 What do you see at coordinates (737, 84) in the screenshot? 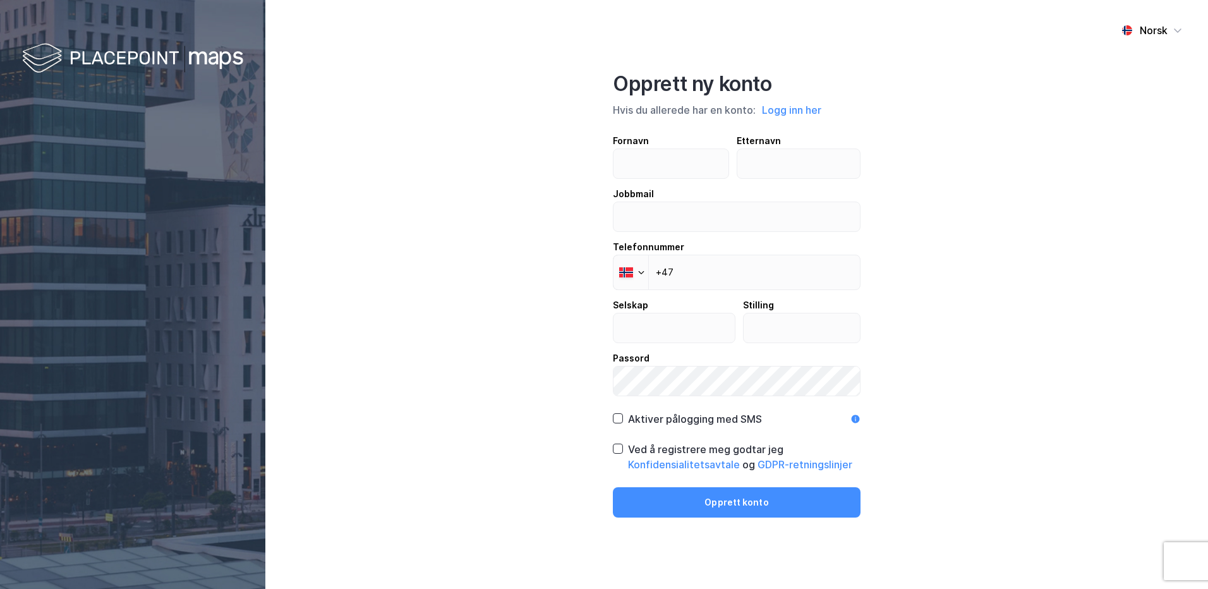
I see `div: Opprett ny konto` at bounding box center [737, 84].